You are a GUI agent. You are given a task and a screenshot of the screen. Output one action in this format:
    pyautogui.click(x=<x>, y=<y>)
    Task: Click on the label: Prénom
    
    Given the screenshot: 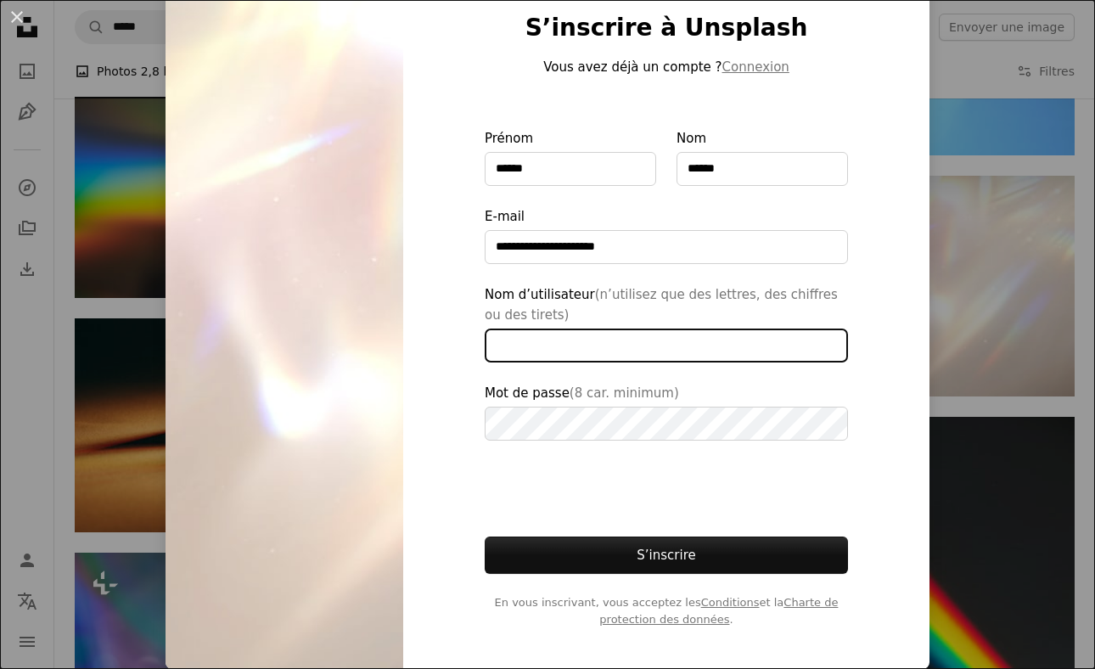 What is the action you would take?
    pyautogui.click(x=570, y=157)
    